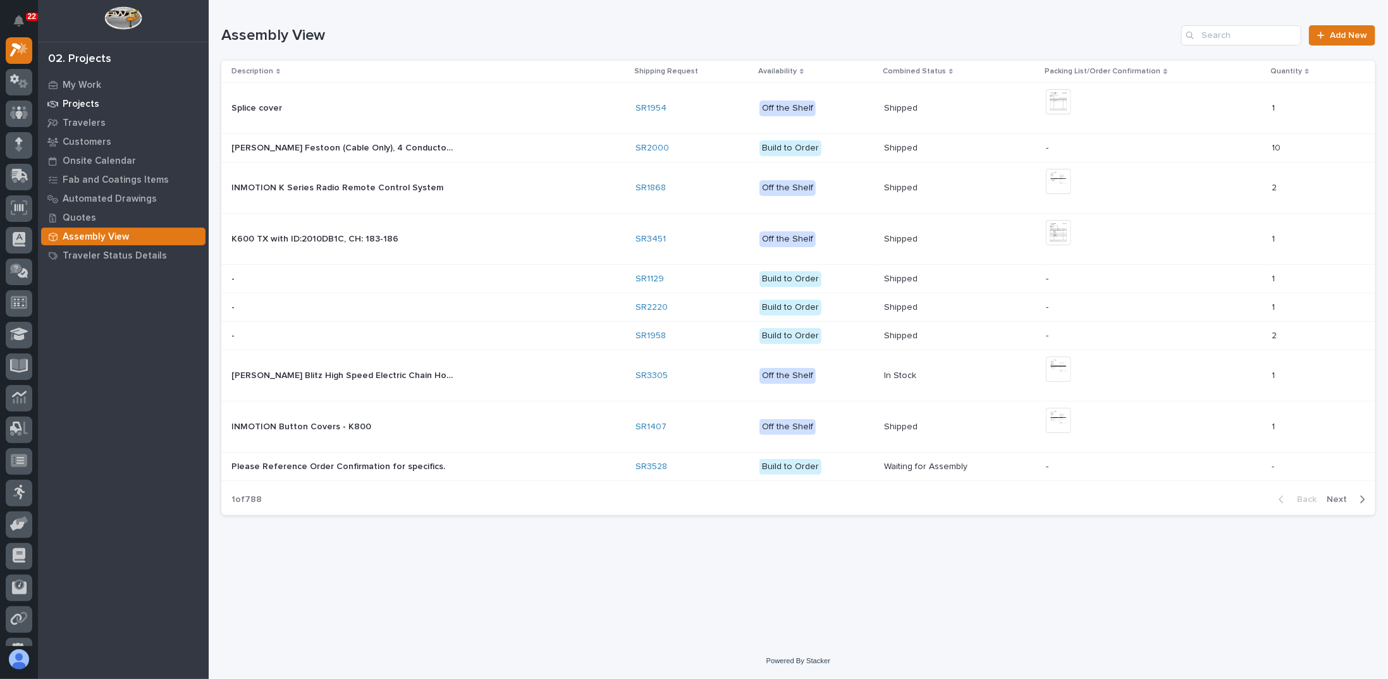 This screenshot has width=1388, height=679. I want to click on a: SR1954, so click(651, 108).